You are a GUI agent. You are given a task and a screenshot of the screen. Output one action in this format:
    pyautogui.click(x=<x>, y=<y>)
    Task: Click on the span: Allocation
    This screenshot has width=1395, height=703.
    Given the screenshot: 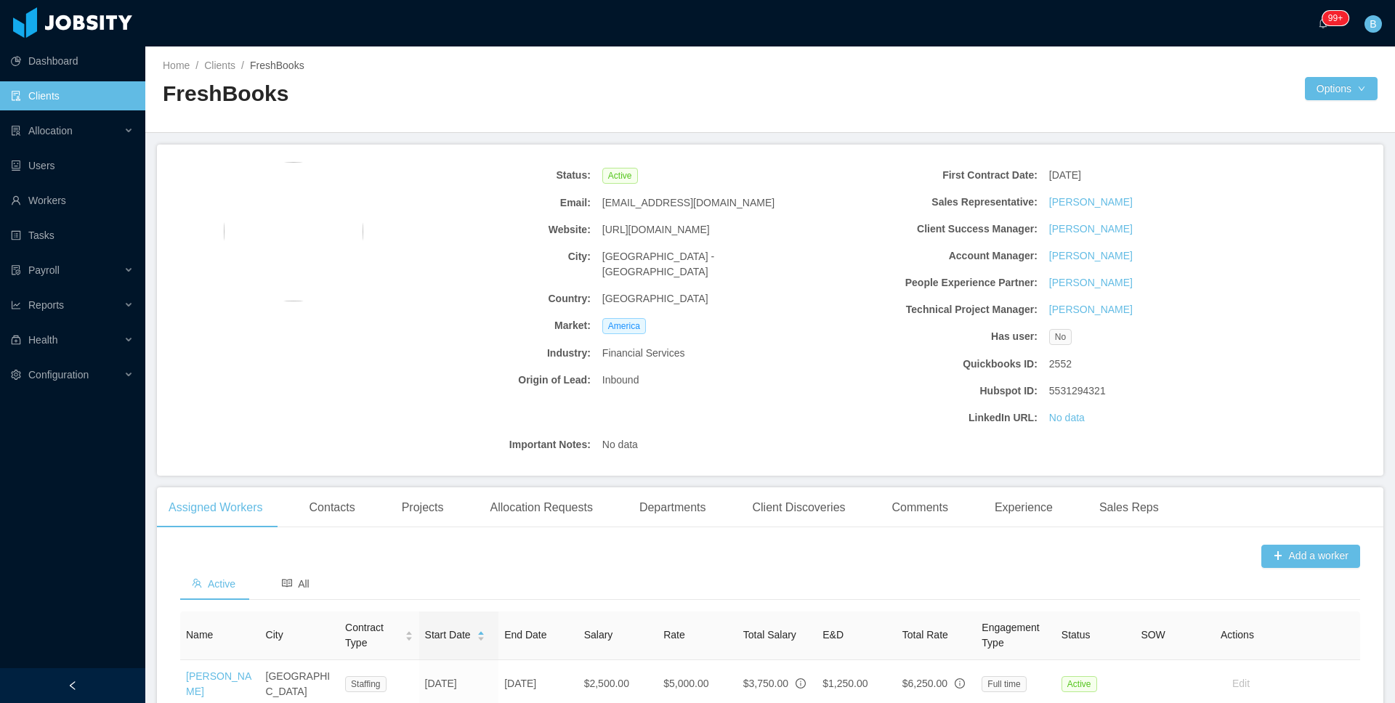 What is the action you would take?
    pyautogui.click(x=50, y=131)
    